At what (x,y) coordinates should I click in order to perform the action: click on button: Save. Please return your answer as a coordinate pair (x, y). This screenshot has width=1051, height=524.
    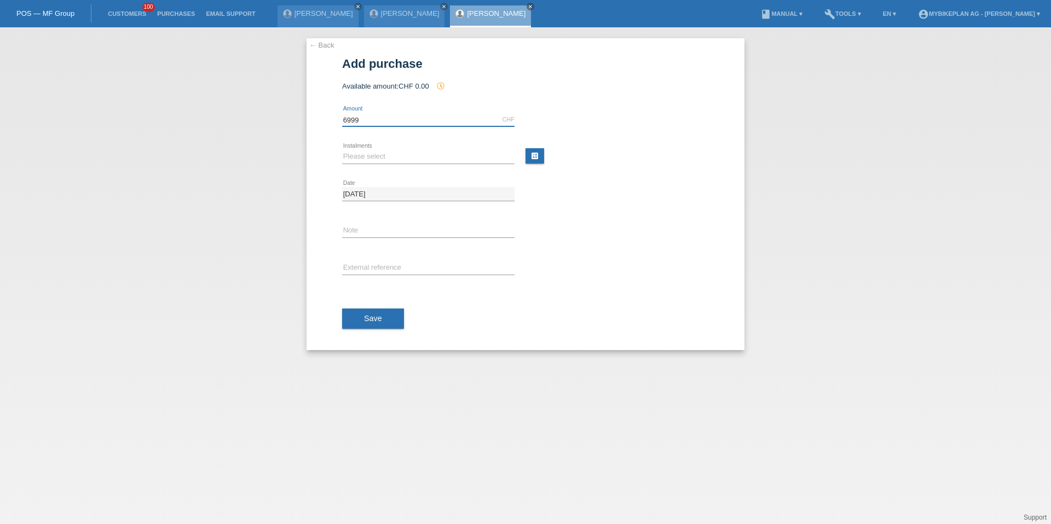
    Looking at the image, I should click on (373, 319).